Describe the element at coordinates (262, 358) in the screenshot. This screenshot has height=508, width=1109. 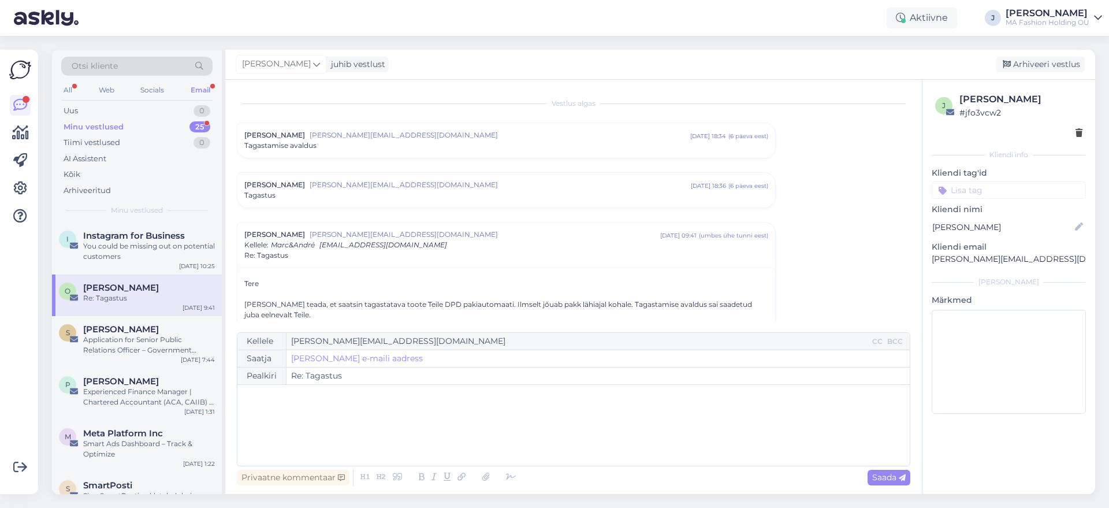
I see `div: Saatja` at that location.